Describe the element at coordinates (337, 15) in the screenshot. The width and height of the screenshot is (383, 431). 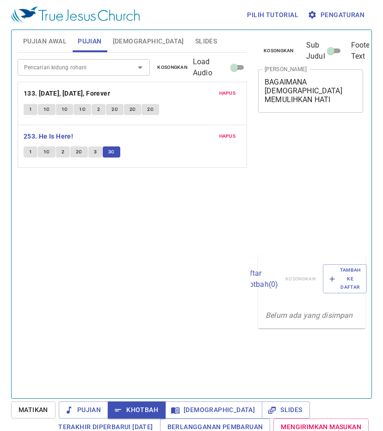
I see `span: Pengaturan` at that location.